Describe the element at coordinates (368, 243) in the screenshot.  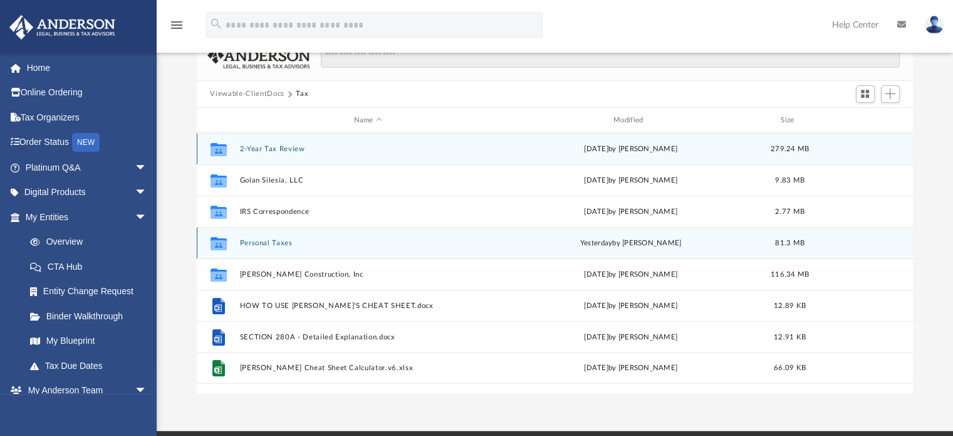
I see `button: Personal Taxes` at that location.